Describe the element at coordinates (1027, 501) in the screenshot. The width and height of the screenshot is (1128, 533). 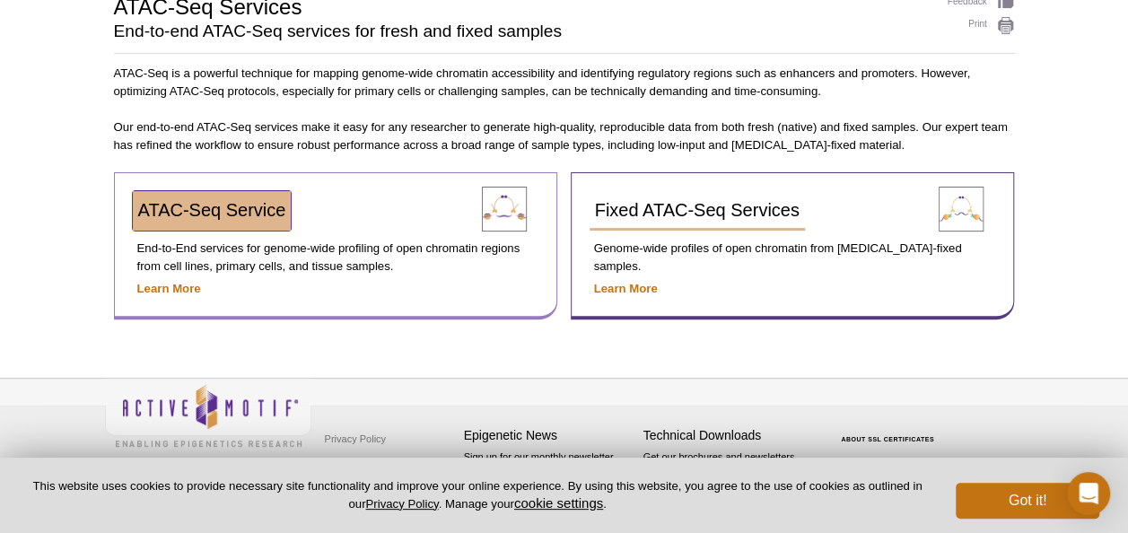
I see `button: Got it!` at that location.